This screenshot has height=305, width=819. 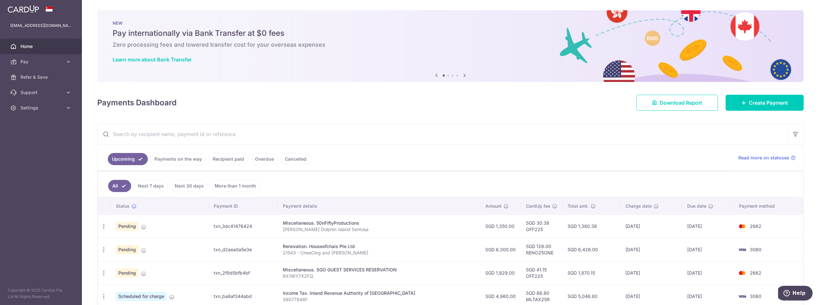 What do you see at coordinates (768, 103) in the screenshot?
I see `span: Create Payment` at bounding box center [768, 103].